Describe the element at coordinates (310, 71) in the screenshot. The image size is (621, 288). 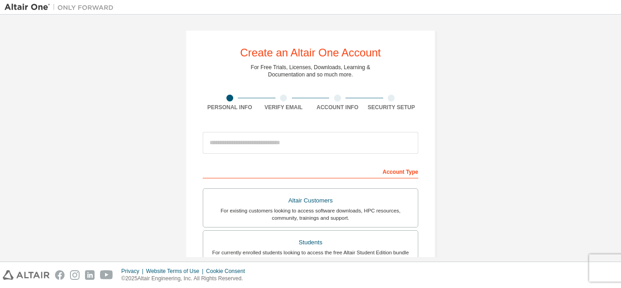
I see `div: For Free Trials, Licenses, Downloads, Learning & Documentation and so much more.` at that location.